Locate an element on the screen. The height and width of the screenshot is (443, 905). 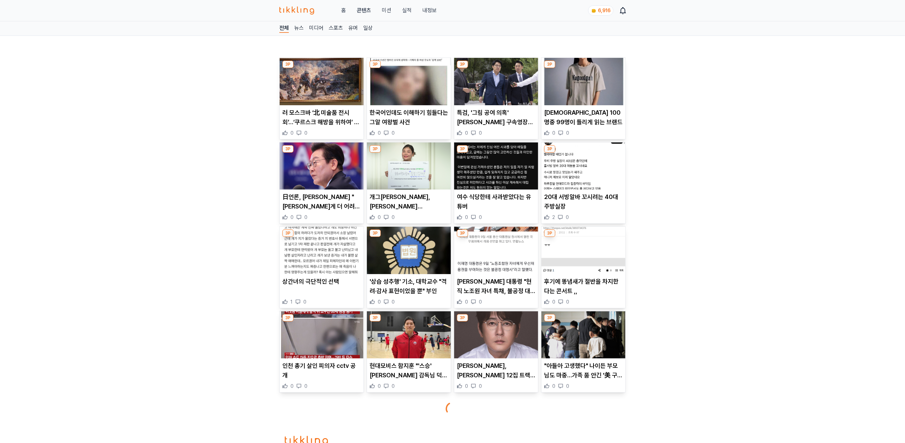
a: 유머 is located at coordinates (353, 28).